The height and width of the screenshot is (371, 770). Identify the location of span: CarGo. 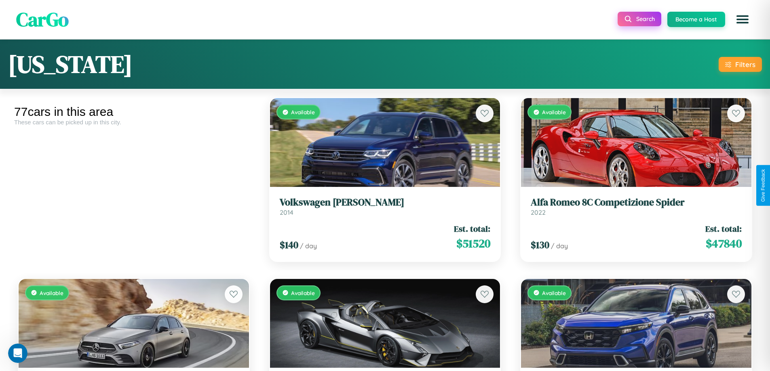
(42, 19).